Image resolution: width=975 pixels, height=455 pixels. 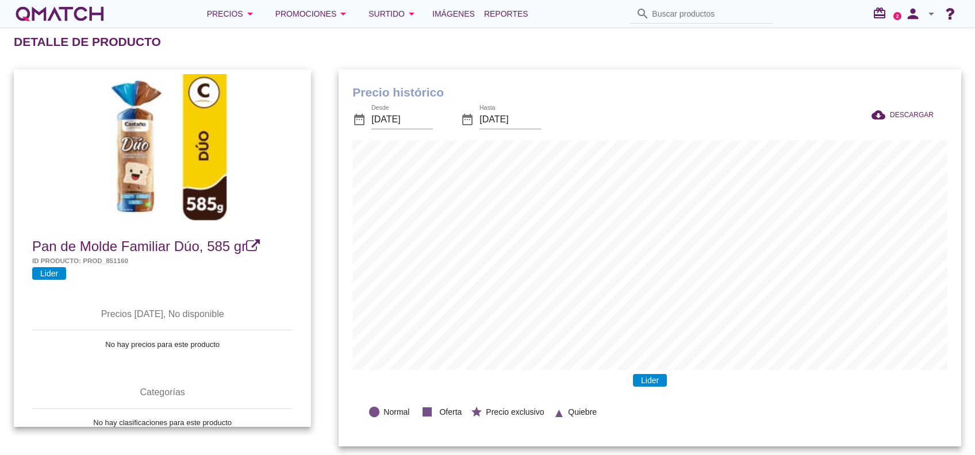 I want to click on h1: Precio histórico, so click(x=649, y=93).